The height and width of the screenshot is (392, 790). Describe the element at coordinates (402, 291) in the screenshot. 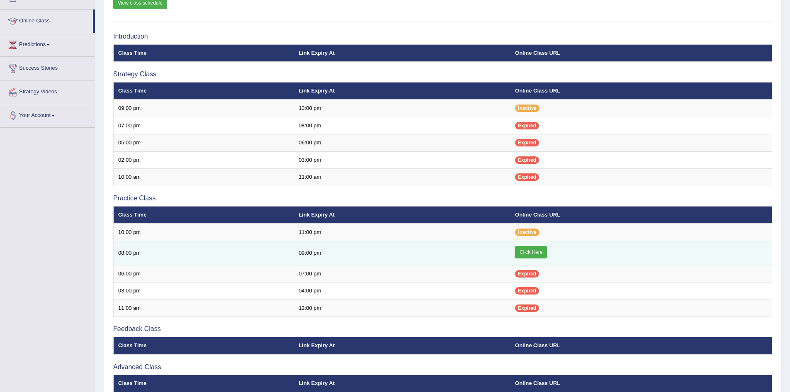

I see `td: 04:00 pm` at that location.